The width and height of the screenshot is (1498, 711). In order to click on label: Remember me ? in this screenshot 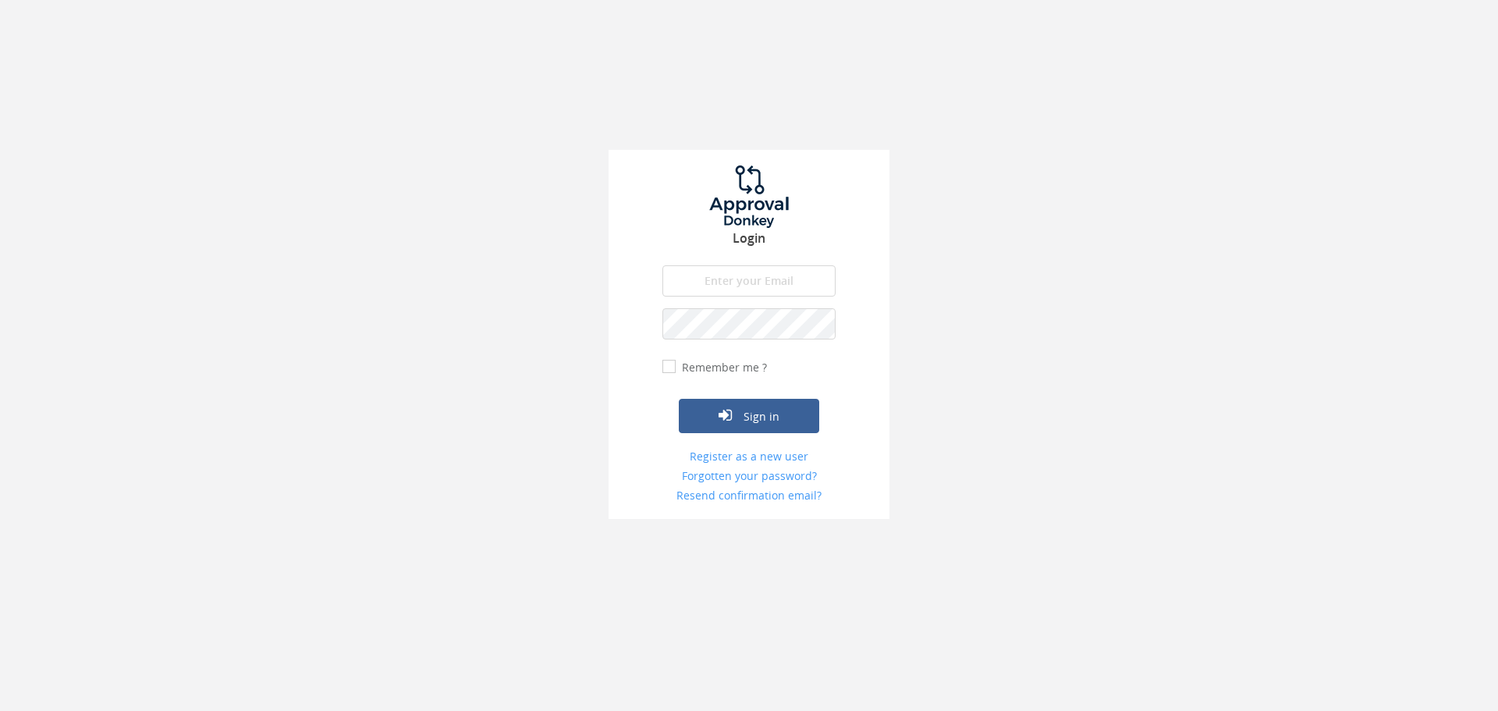, I will do `click(722, 367)`.